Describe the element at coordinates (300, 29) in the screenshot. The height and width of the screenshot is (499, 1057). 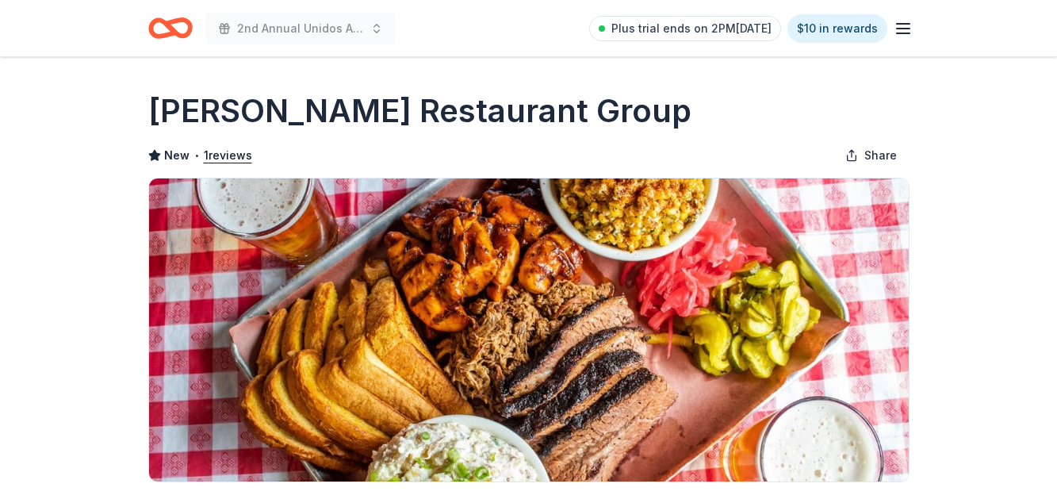
I see `button: 2nd Annual Unidos Auction & Gala` at that location.